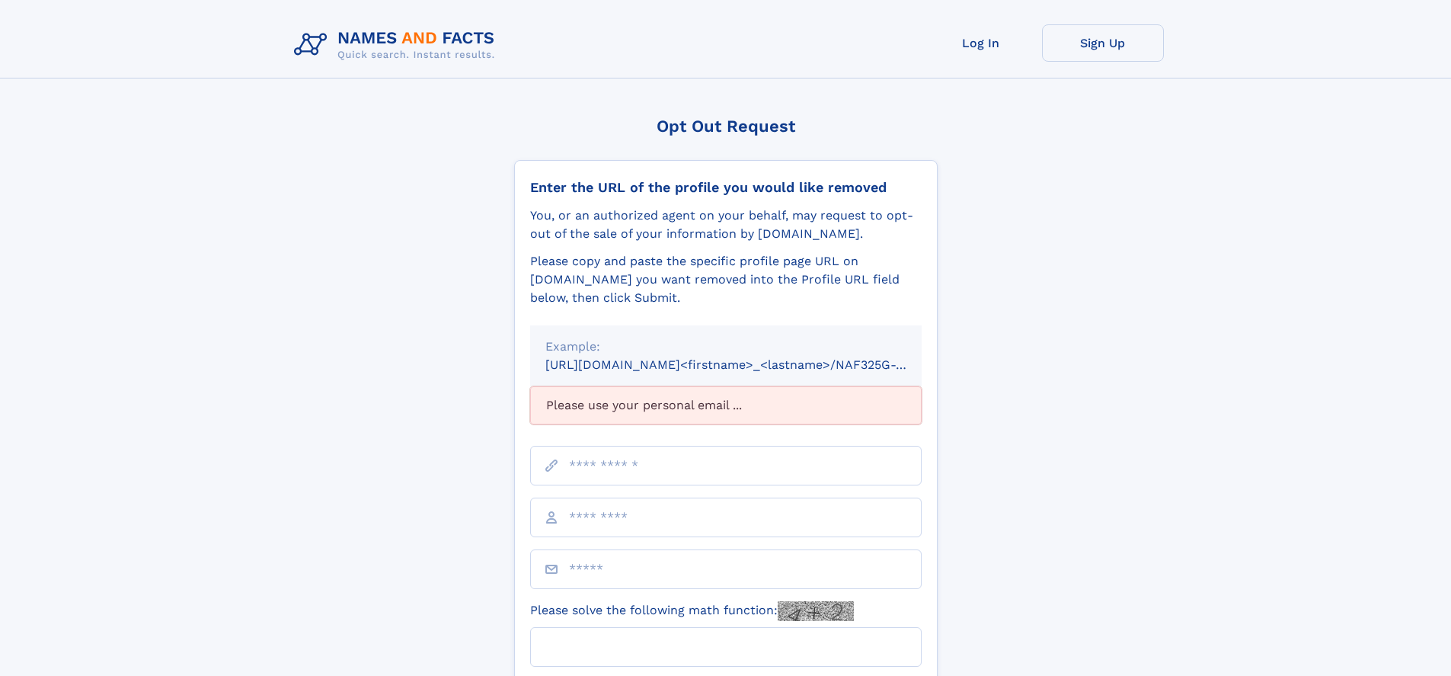 Image resolution: width=1451 pixels, height=676 pixels. I want to click on label: Please solve the following math function:, so click(692, 611).